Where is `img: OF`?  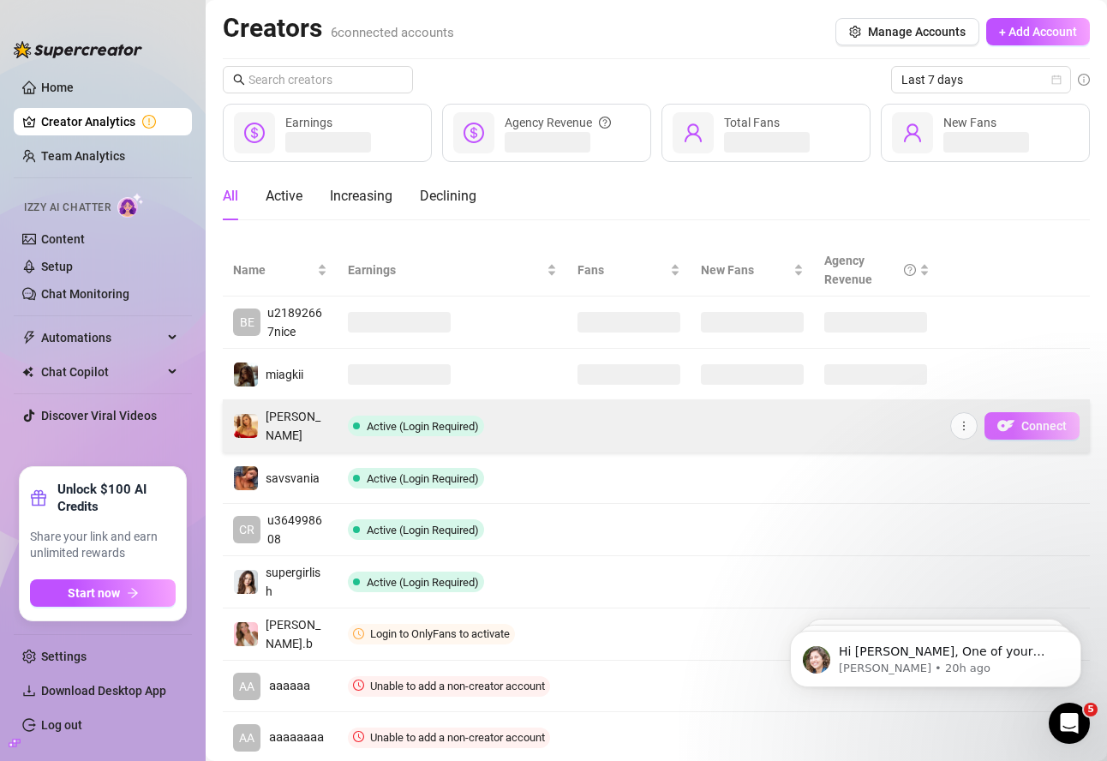 img: OF is located at coordinates (1006, 426).